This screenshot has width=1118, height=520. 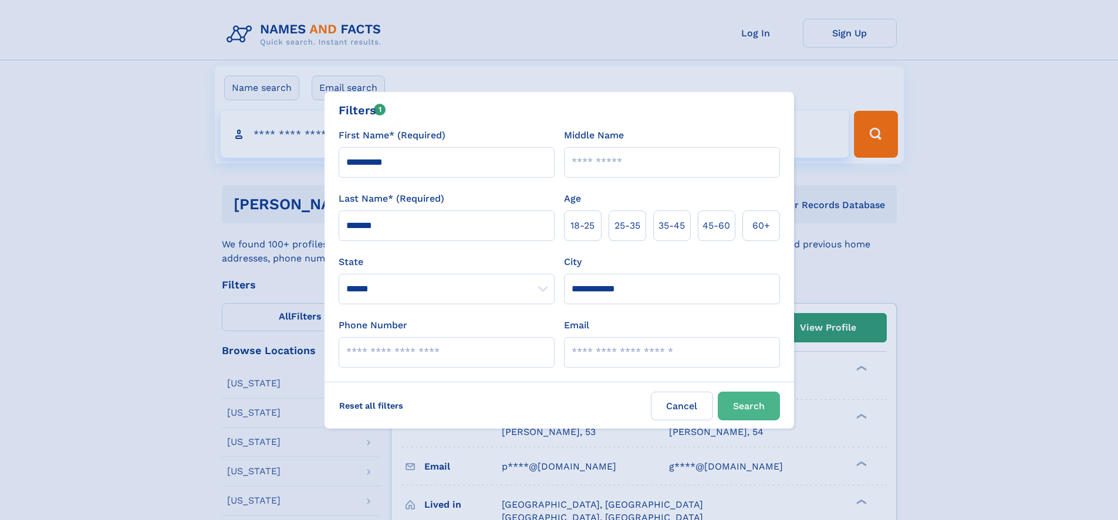 What do you see at coordinates (716, 226) in the screenshot?
I see `span: 45‑60` at bounding box center [716, 226].